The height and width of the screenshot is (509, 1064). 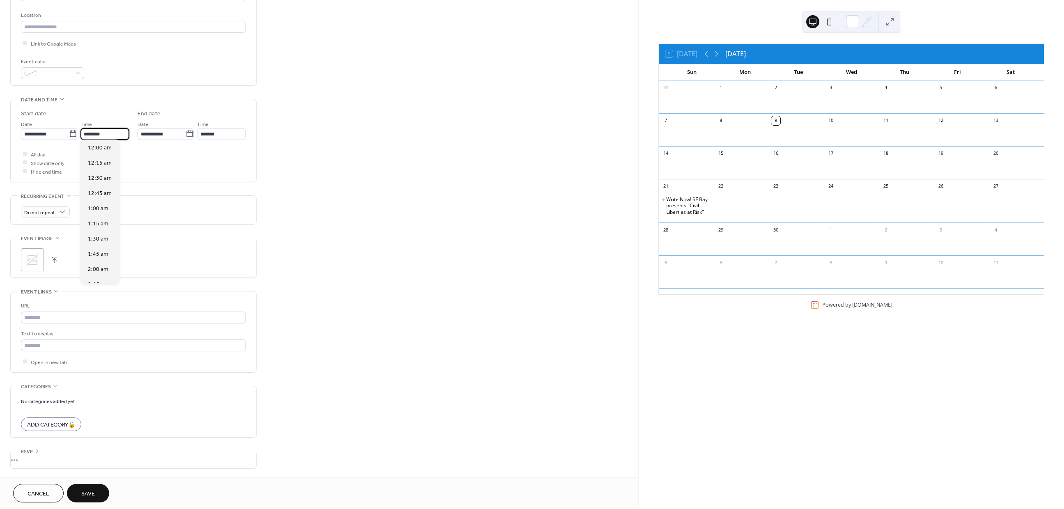 I want to click on span: Categories, so click(x=36, y=387).